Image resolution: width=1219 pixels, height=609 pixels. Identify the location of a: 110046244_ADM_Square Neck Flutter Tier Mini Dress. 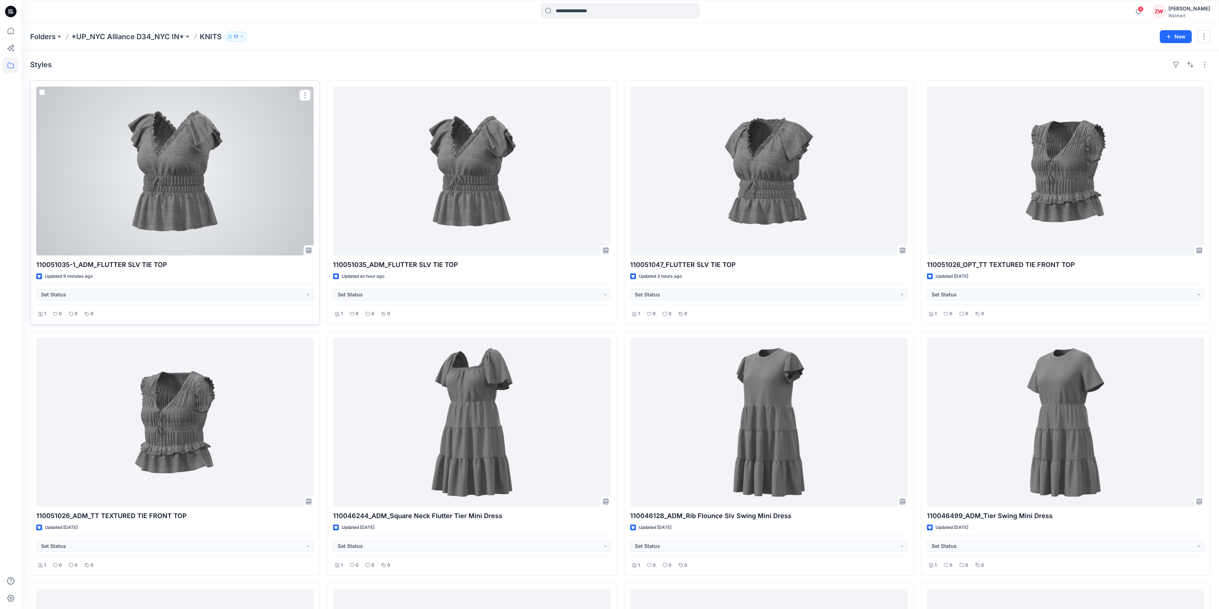
(472, 422).